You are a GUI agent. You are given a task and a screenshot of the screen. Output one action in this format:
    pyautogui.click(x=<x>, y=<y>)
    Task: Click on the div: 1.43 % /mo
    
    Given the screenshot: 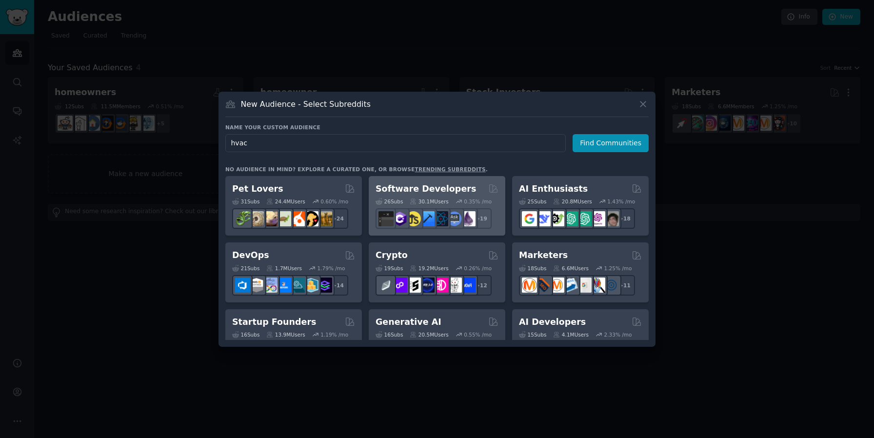 What is the action you would take?
    pyautogui.click(x=621, y=202)
    